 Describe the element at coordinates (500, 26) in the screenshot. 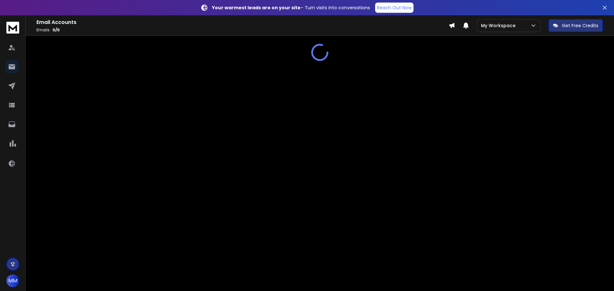

I see `p: My Workspace` at that location.